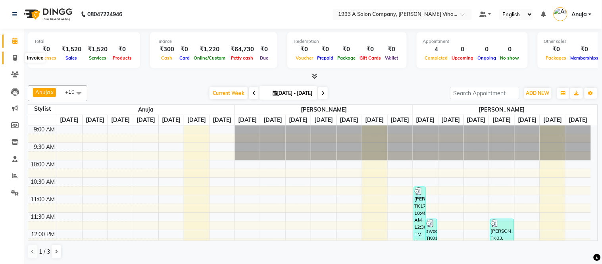  Describe the element at coordinates (122, 58) in the screenshot. I see `span: Products` at that location.